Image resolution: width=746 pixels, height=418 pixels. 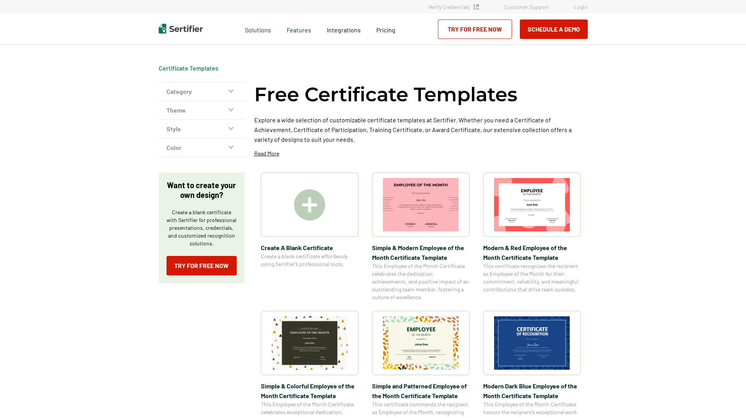 I want to click on span: Certificate Templates, so click(x=188, y=68).